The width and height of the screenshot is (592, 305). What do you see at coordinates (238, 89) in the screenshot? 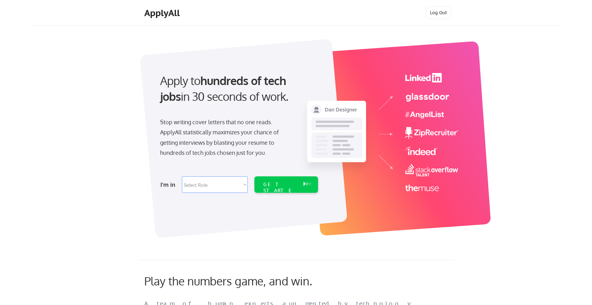
I see `div: Apply to in 30 seconds of work.` at bounding box center [238, 89].